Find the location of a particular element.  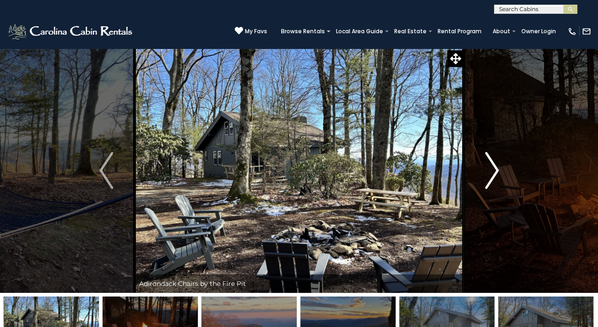

a: Owner Login is located at coordinates (538, 31).